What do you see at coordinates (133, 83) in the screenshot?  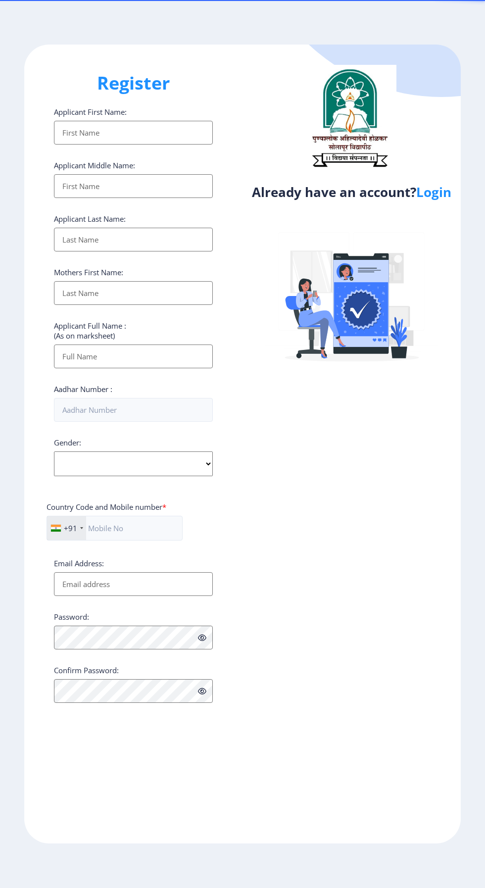 I see `h1: Register` at bounding box center [133, 83].